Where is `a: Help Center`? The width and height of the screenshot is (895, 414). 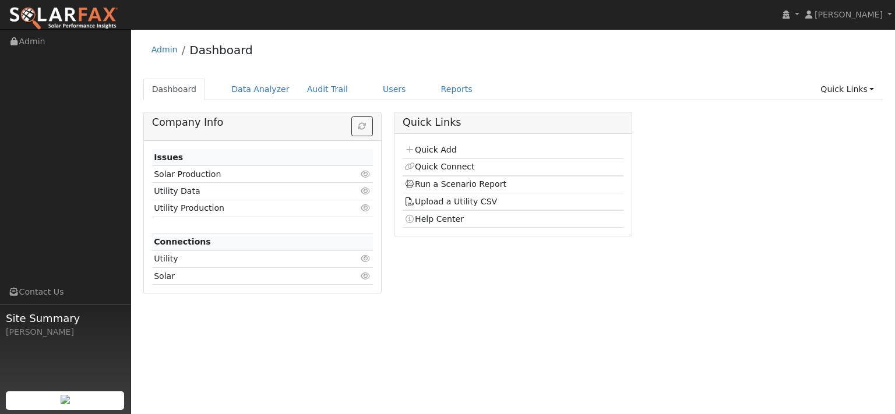
a: Help Center is located at coordinates (434, 219).